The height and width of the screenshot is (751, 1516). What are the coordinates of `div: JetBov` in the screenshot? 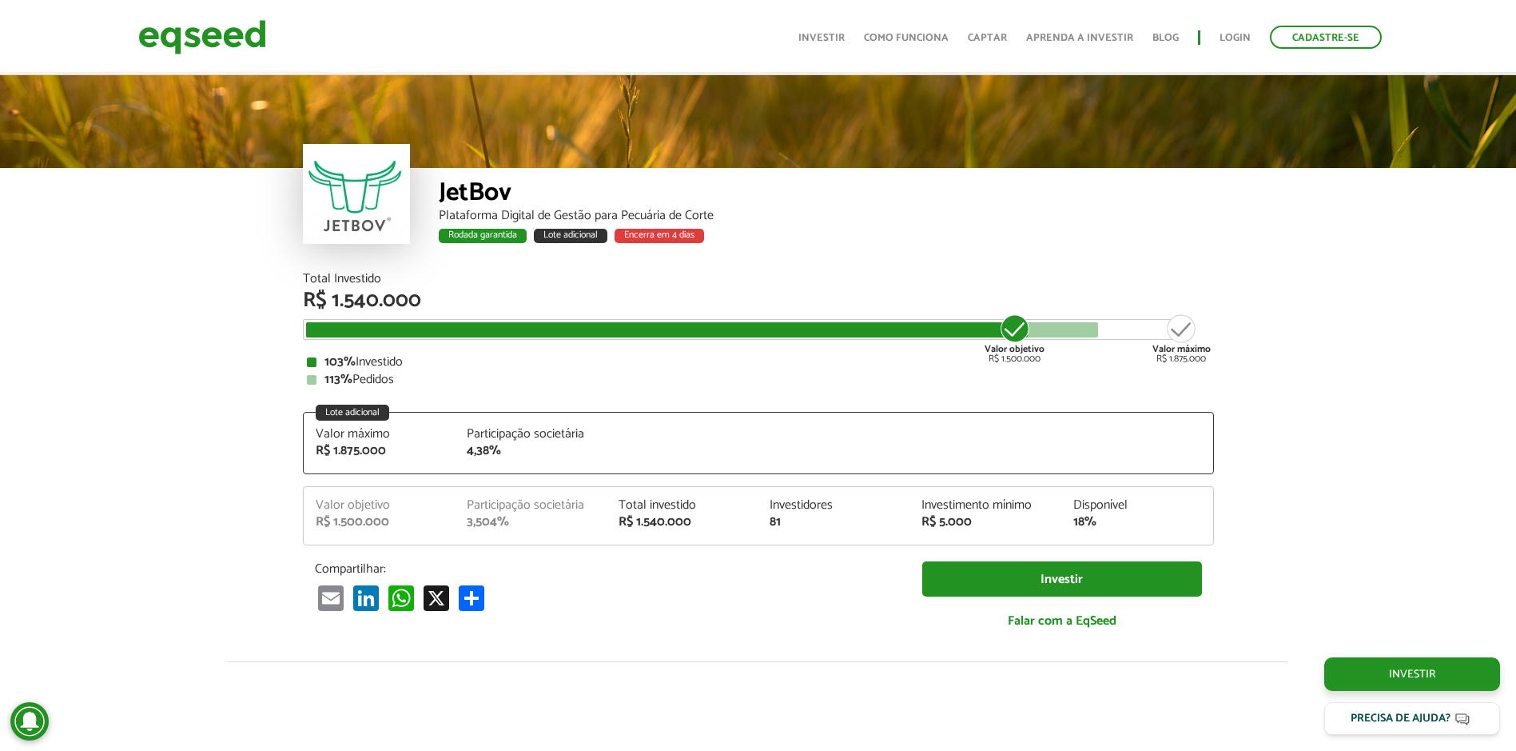 It's located at (827, 194).